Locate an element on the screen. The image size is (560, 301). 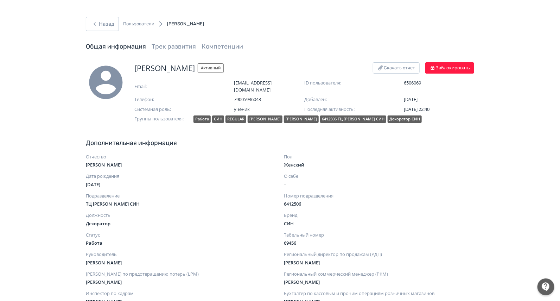
span: Табельный номер is located at coordinates (379, 235).